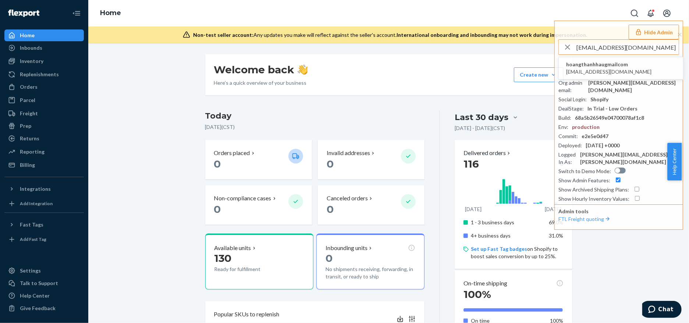 This screenshot has width=689, height=323. I want to click on div: Settings, so click(30, 270).